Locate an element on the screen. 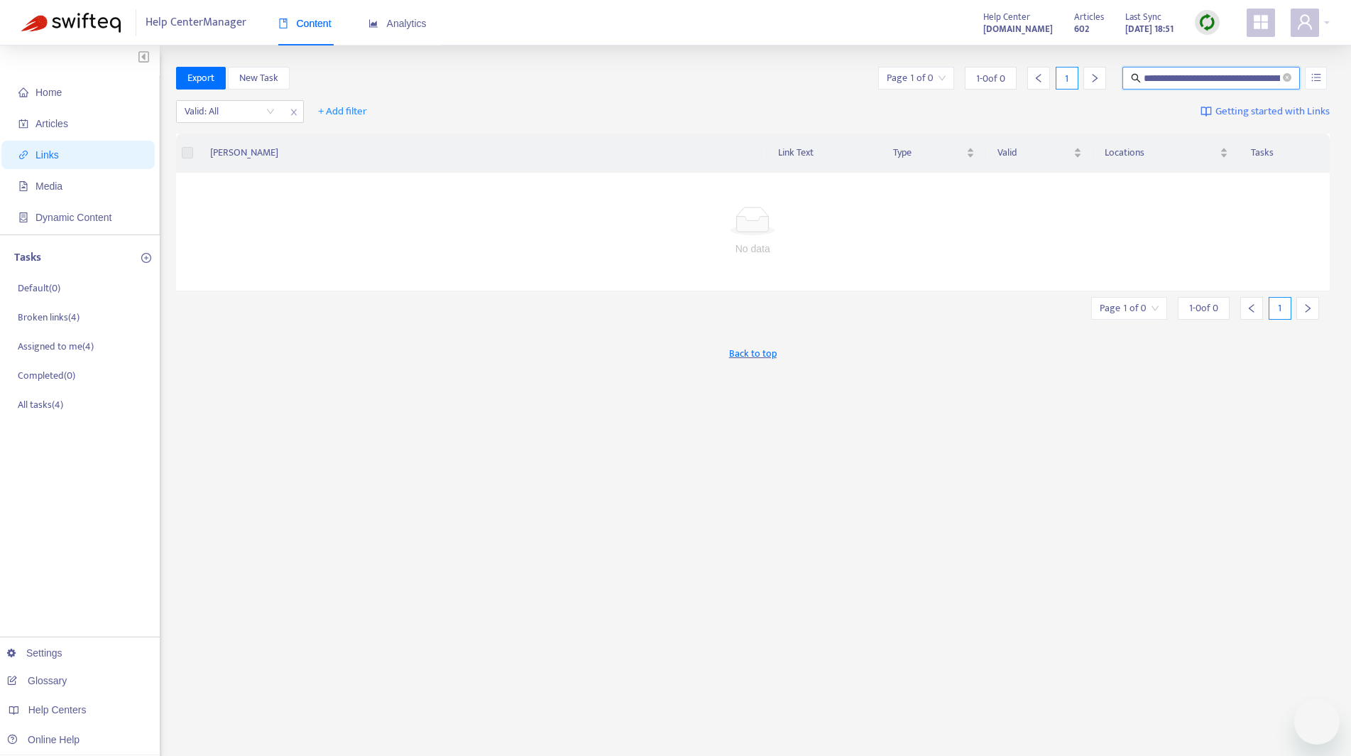 The height and width of the screenshot is (756, 1351). span: Content is located at coordinates (305, 23).